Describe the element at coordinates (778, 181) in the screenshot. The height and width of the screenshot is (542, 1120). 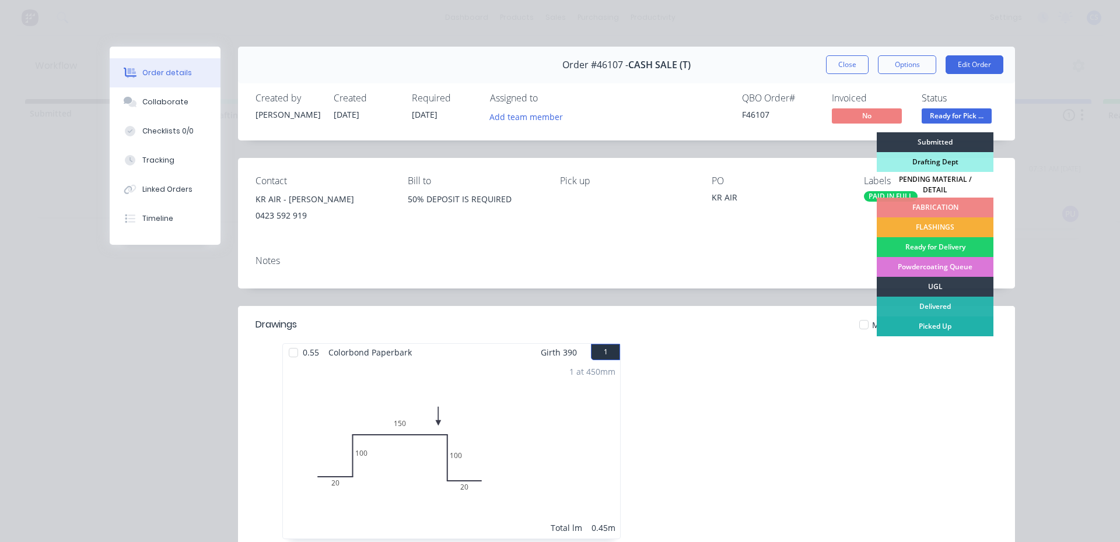
I see `div: PO` at that location.